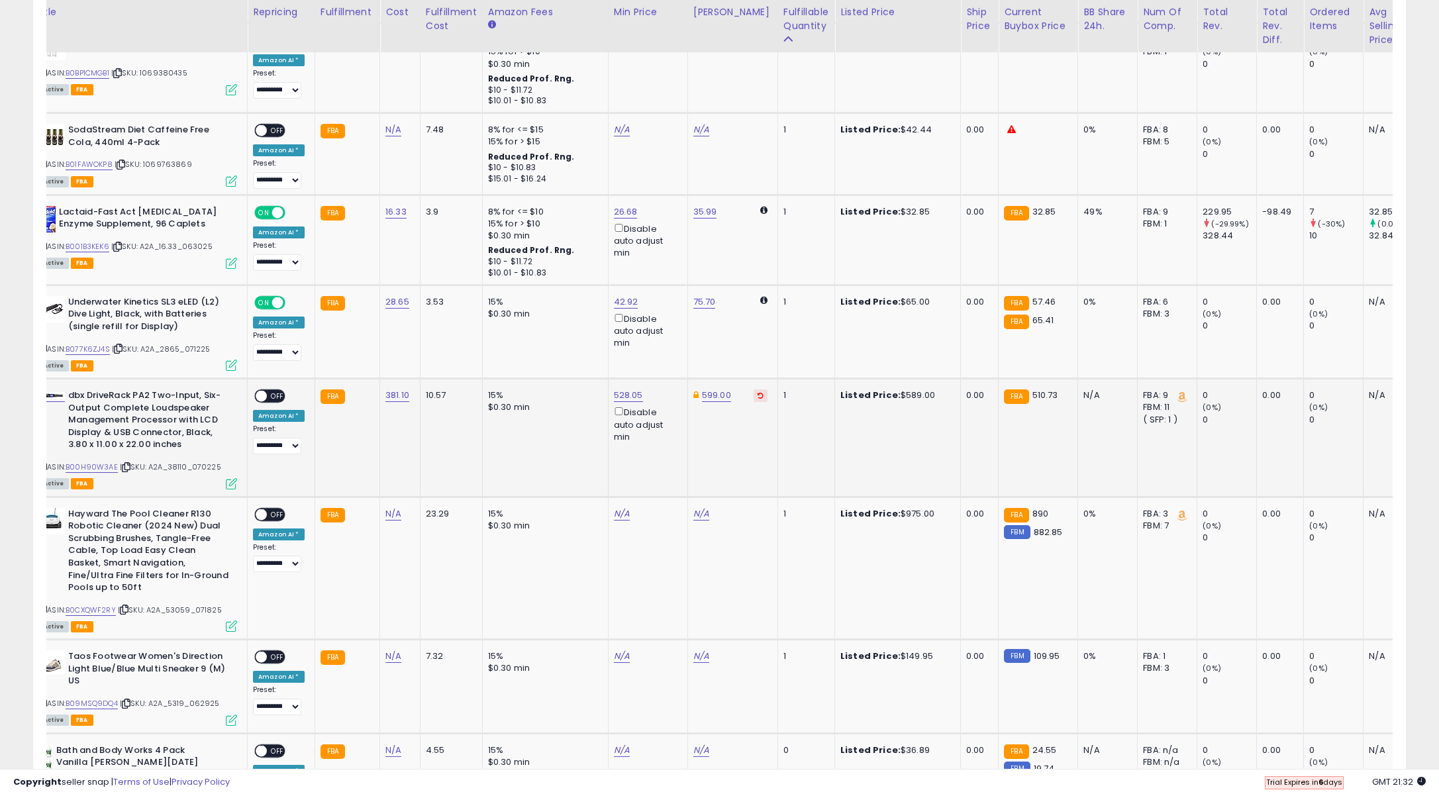 Image resolution: width=1439 pixels, height=796 pixels. Describe the element at coordinates (1229, 236) in the screenshot. I see `div: 328.44` at that location.